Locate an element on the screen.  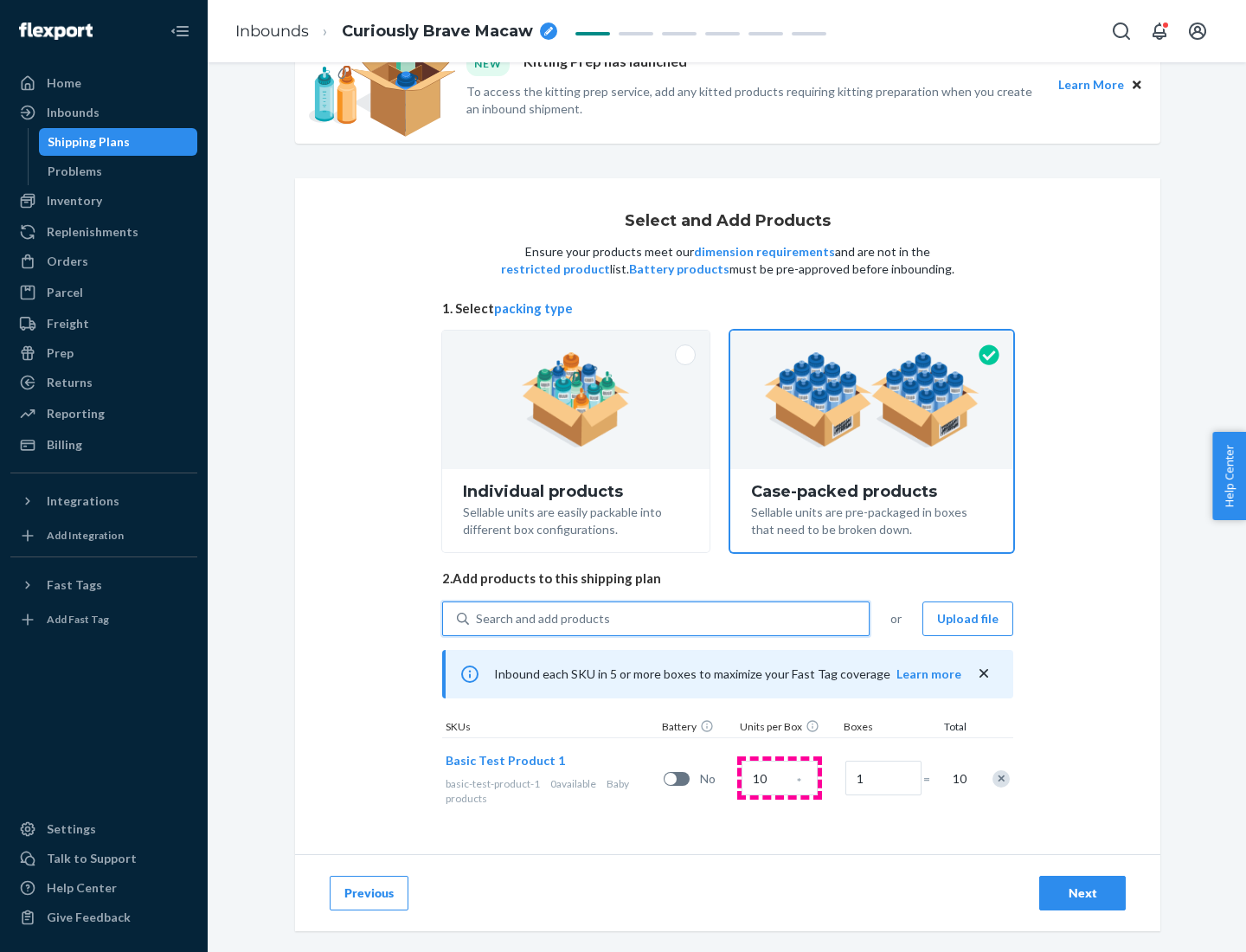
span: Curiously Brave Macaw is located at coordinates (437, 32).